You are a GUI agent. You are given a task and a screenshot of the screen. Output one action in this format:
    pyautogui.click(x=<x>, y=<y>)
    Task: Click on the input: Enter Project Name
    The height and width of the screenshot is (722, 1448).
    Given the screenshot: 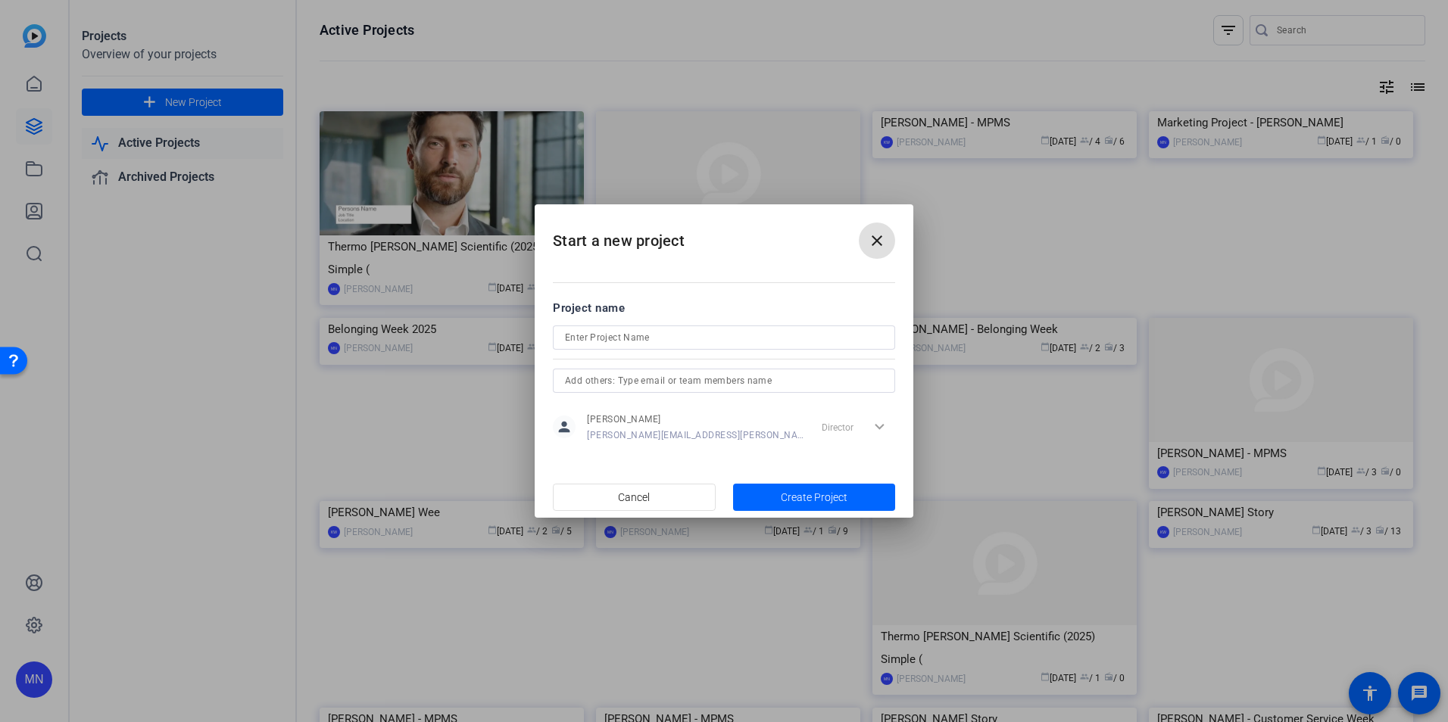 What is the action you would take?
    pyautogui.click(x=724, y=338)
    